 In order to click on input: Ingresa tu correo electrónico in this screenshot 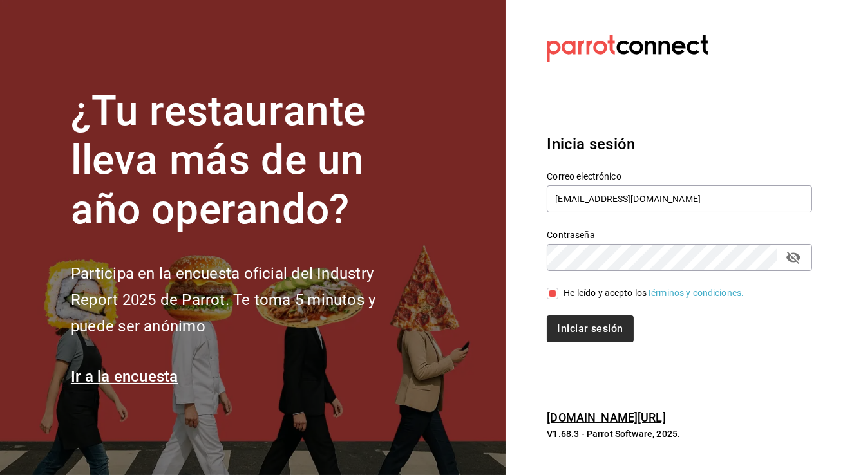, I will do `click(679, 199)`.